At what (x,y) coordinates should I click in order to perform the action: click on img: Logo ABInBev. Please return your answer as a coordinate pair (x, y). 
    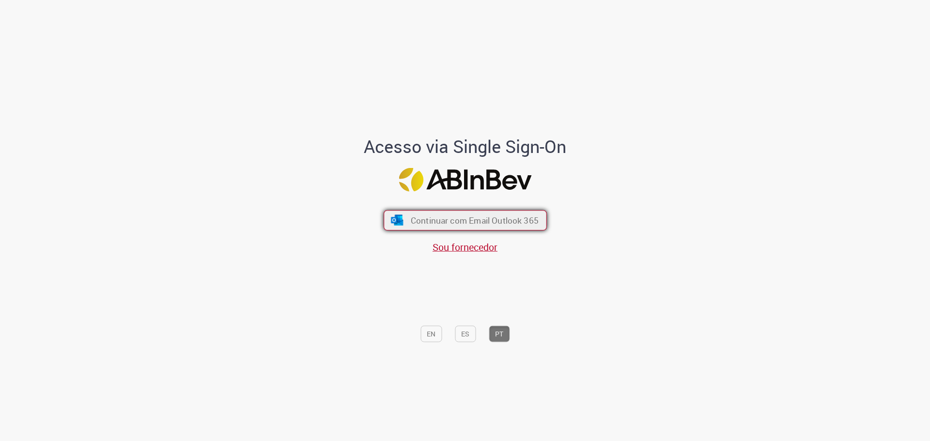
    Looking at the image, I should click on (465, 179).